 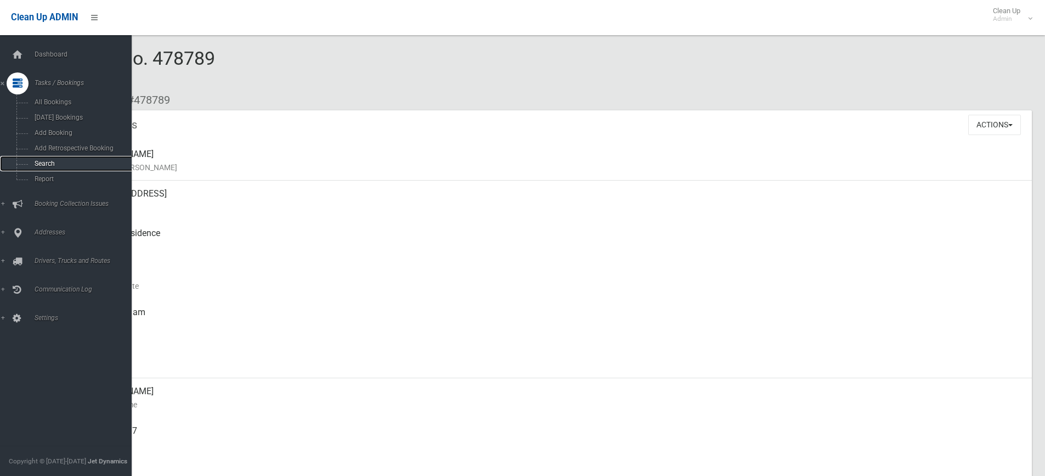 I want to click on div: 0408968337, so click(x=555, y=437).